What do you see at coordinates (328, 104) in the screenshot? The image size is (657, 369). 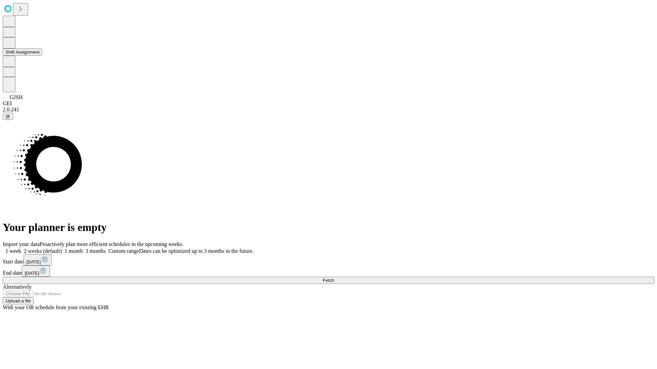 I see `div: GEI` at bounding box center [328, 104].